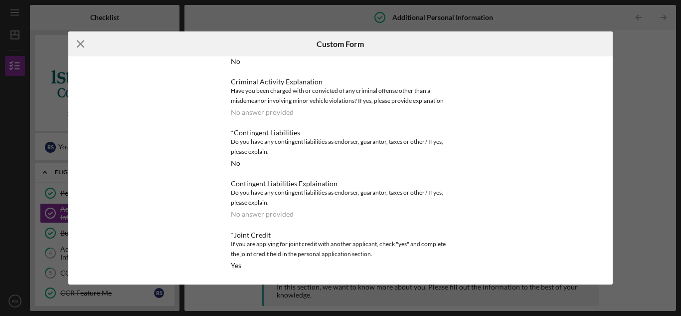  Describe the element at coordinates (340, 133) in the screenshot. I see `div: *Contingent Liabilities` at that location.